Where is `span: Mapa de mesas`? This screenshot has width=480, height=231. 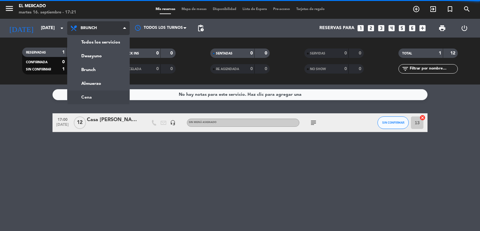
span: Mapa de mesas is located at coordinates (194, 9).